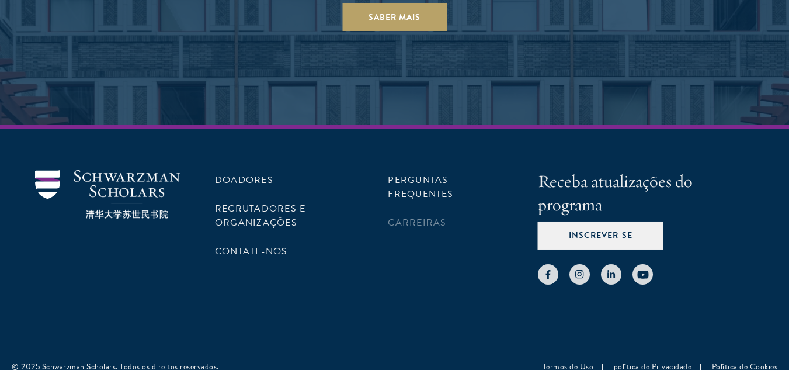  I want to click on a: Carreiras, so click(417, 222).